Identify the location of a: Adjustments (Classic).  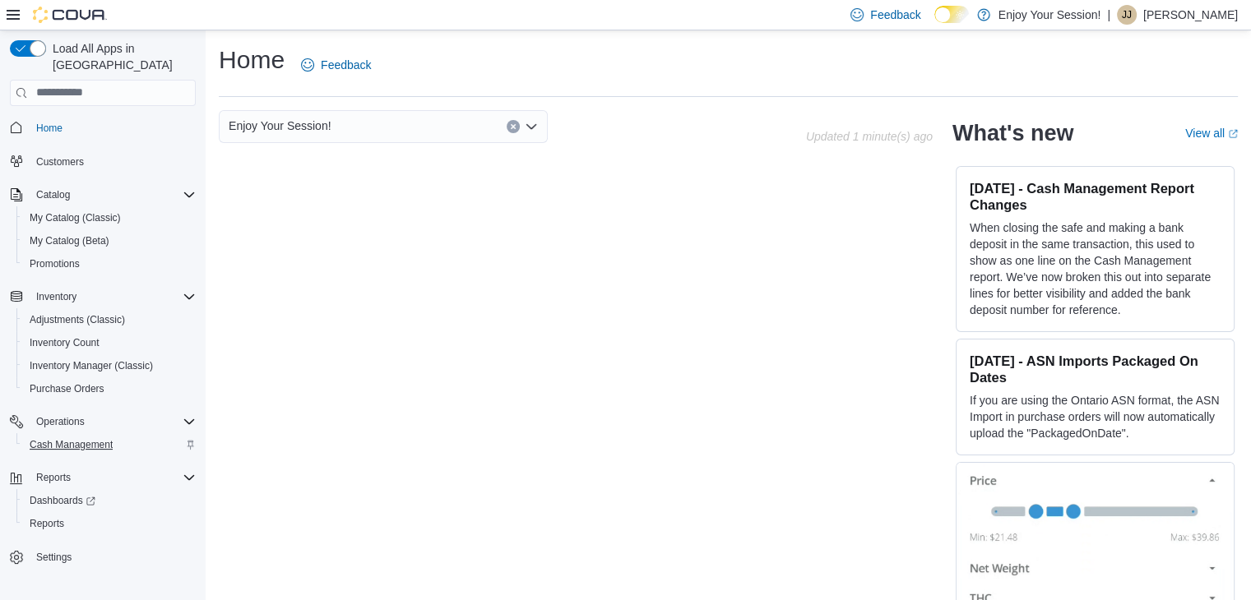
(77, 320).